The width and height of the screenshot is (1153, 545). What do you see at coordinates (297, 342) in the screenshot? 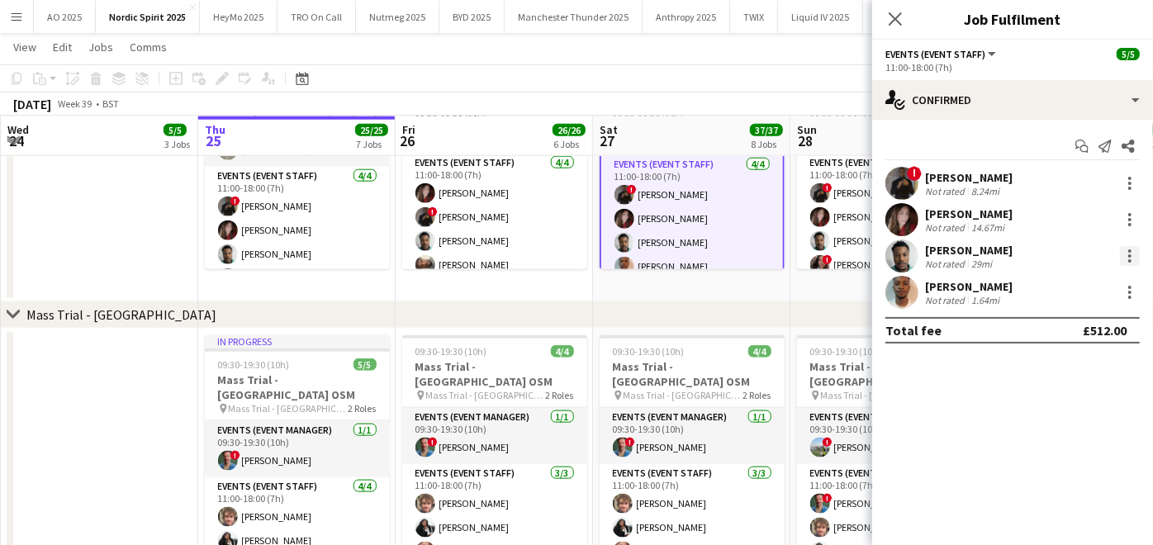
I see `div: In progress` at bounding box center [297, 342].